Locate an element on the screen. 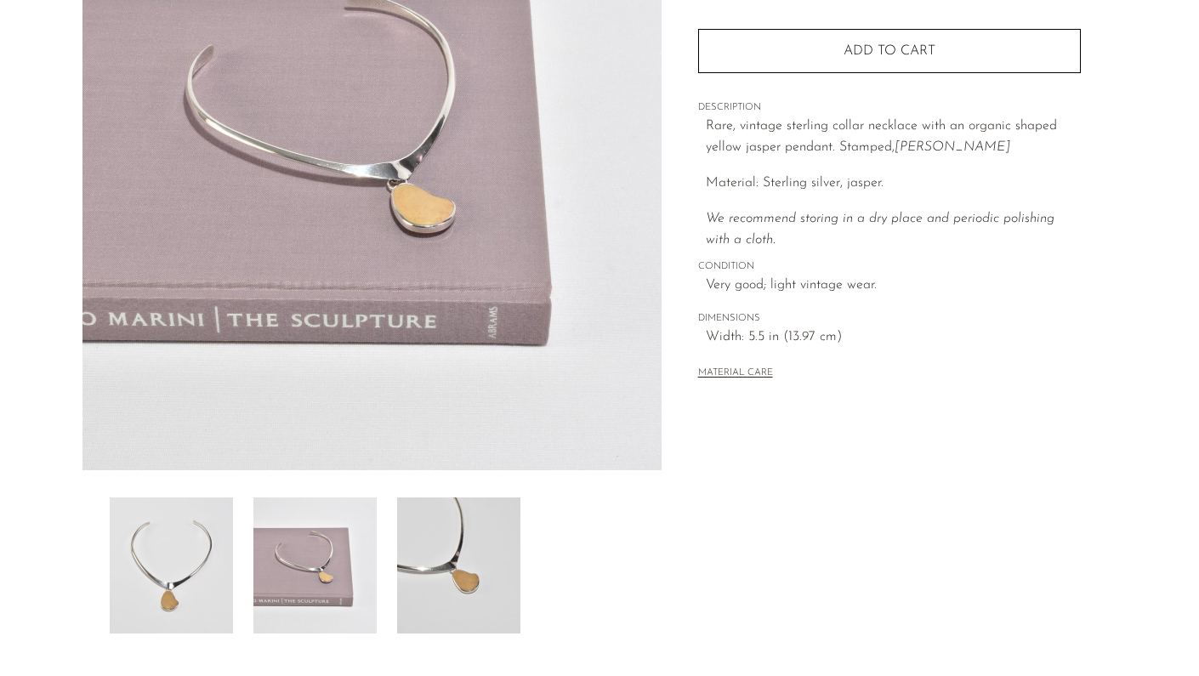 Image resolution: width=1199 pixels, height=676 pixels. span: DIMENSIONS is located at coordinates (889, 319).